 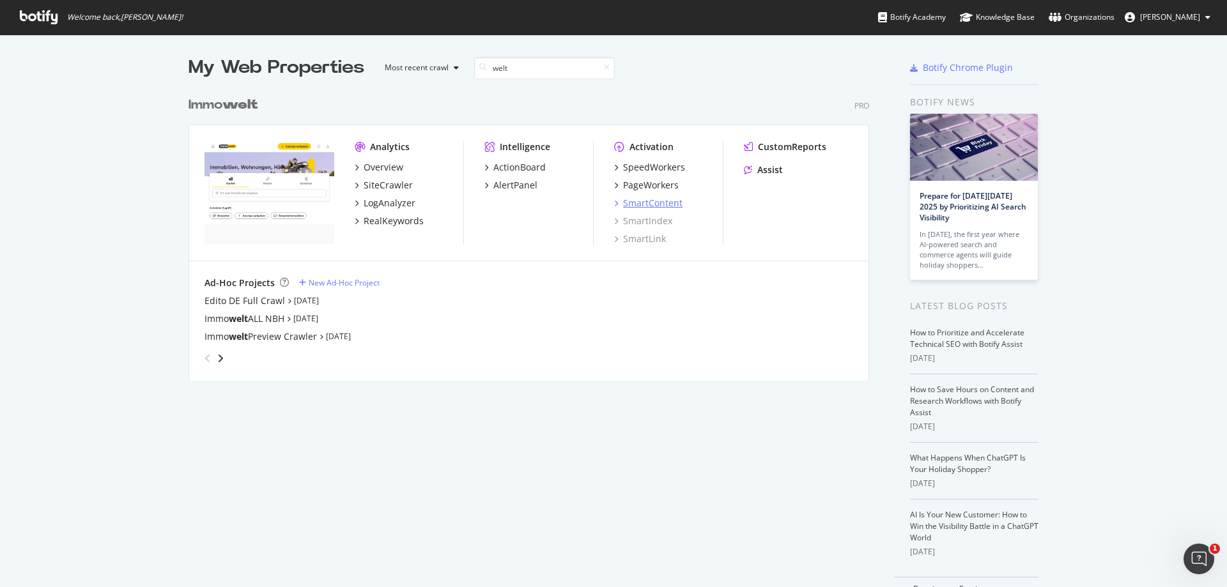 What do you see at coordinates (276, 68) in the screenshot?
I see `div: My Web Properties` at bounding box center [276, 68].